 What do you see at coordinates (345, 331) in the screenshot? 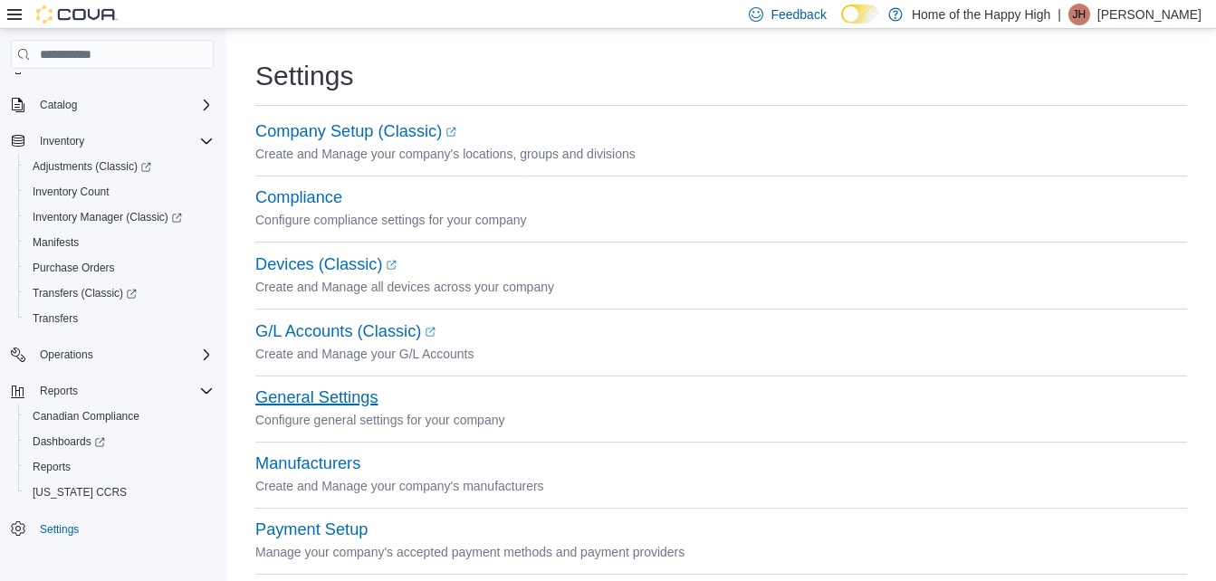
I see `a: G/L Accounts (Classic)External link` at bounding box center [345, 331].